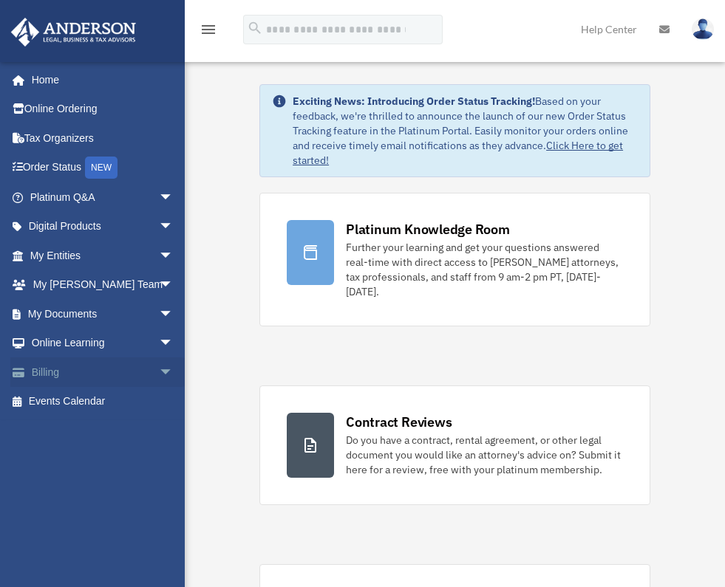 Image resolution: width=725 pixels, height=587 pixels. I want to click on div: NEW, so click(101, 168).